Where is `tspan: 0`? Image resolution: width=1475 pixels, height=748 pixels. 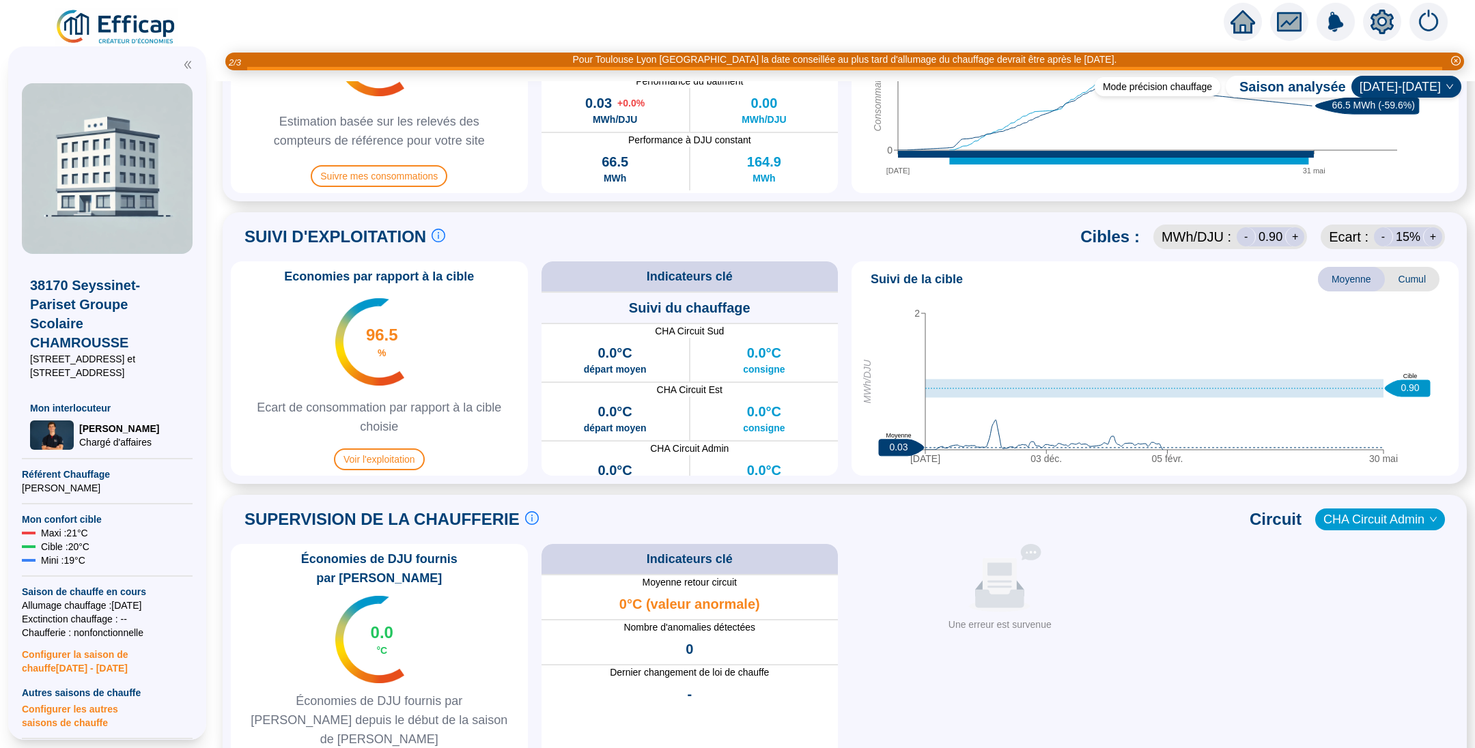
tspan: 0 is located at coordinates (890, 150).